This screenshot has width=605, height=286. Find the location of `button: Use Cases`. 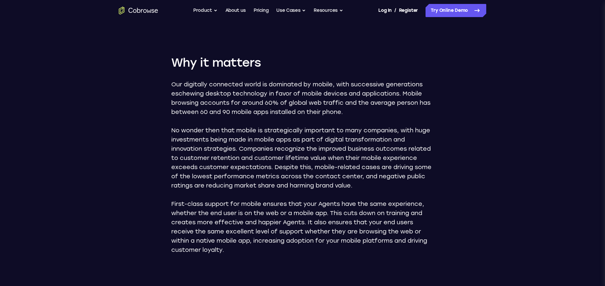

button: Use Cases is located at coordinates (291, 10).